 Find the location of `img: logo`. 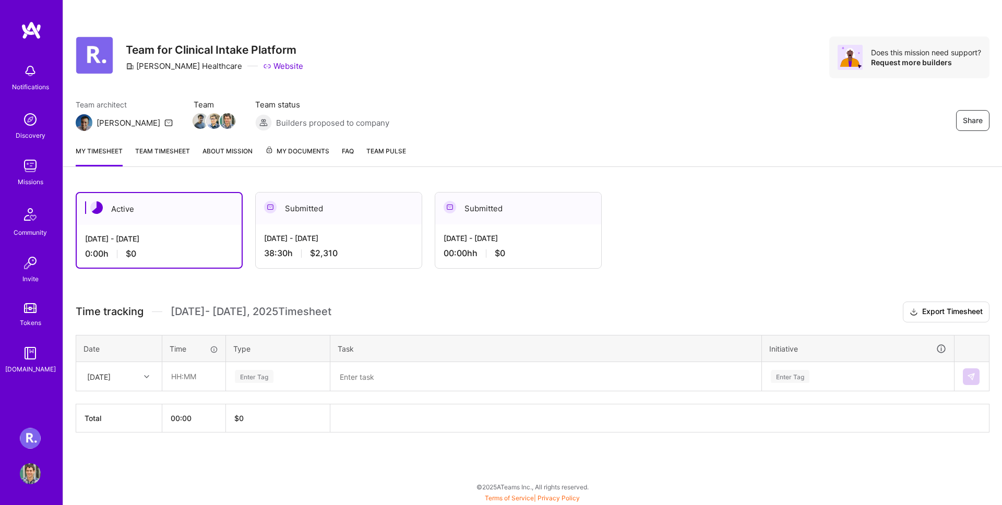

img: logo is located at coordinates (31, 30).